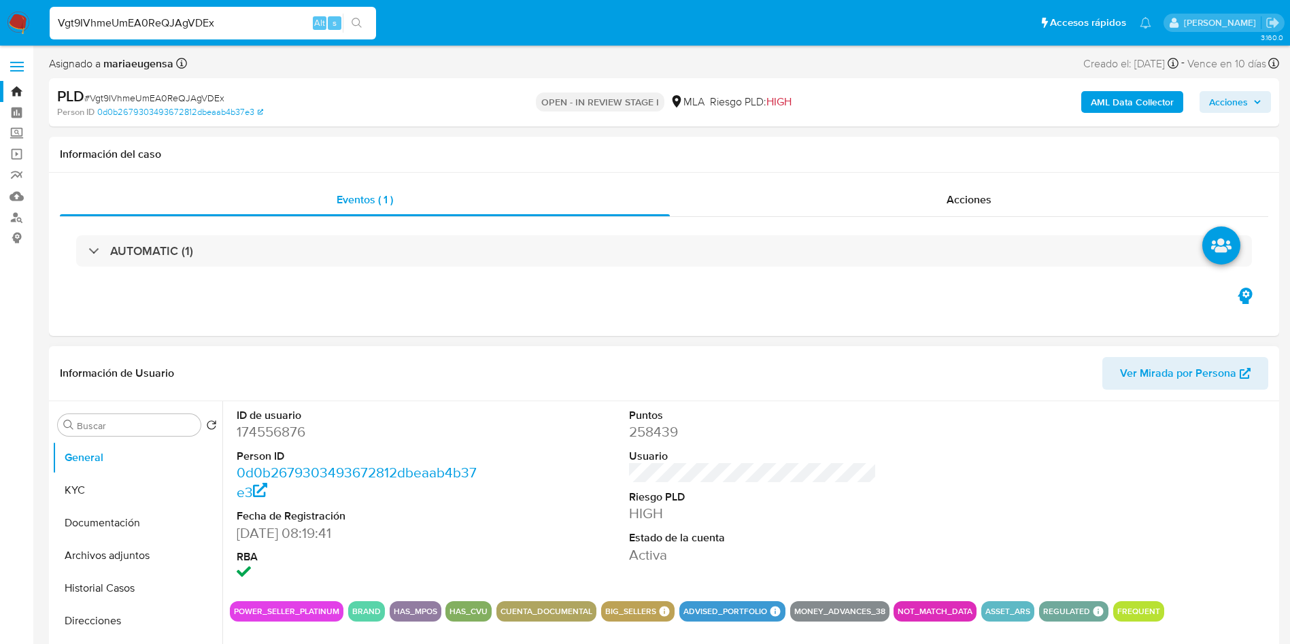 The image size is (1290, 644). What do you see at coordinates (211, 427) in the screenshot?
I see `button: Volver al orden por defecto` at bounding box center [211, 427].